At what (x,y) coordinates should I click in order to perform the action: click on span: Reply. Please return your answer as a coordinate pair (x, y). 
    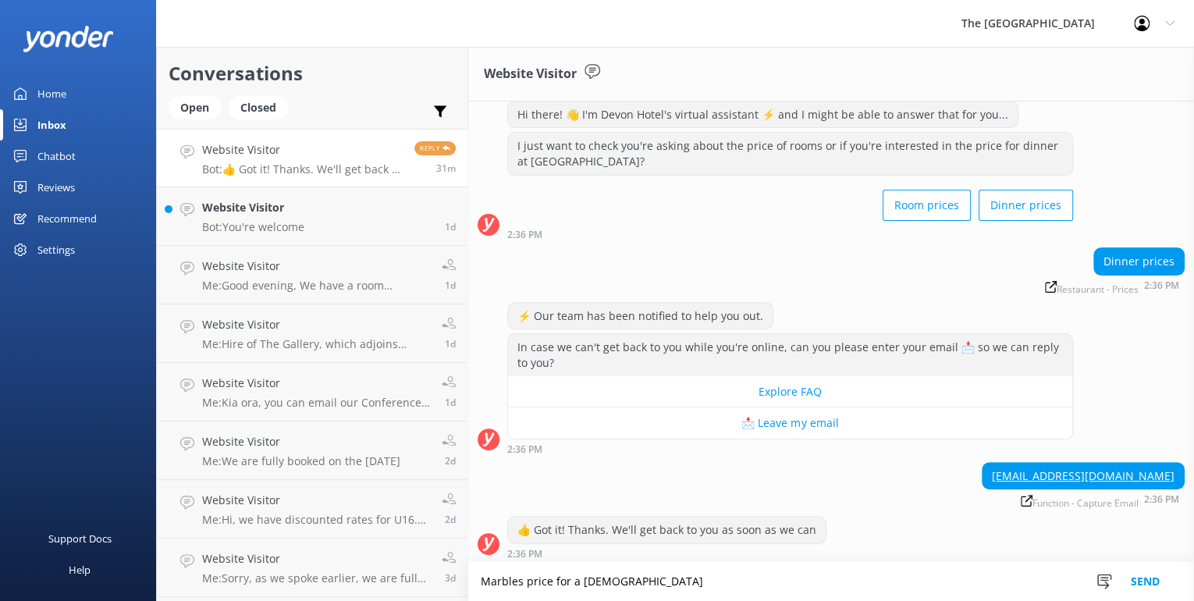
    Looking at the image, I should click on (435, 148).